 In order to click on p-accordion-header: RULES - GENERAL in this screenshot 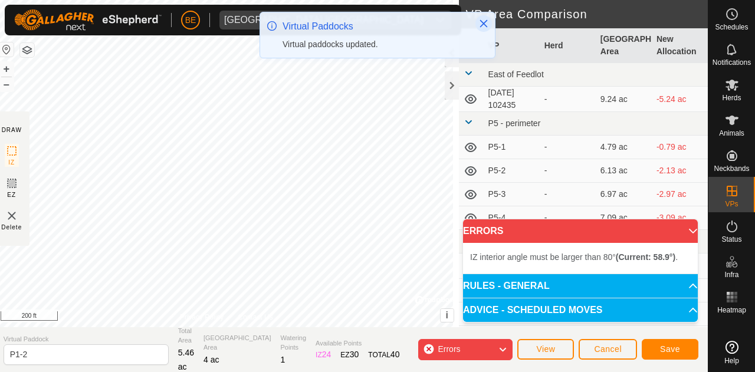, I will do `click(580, 286)`.